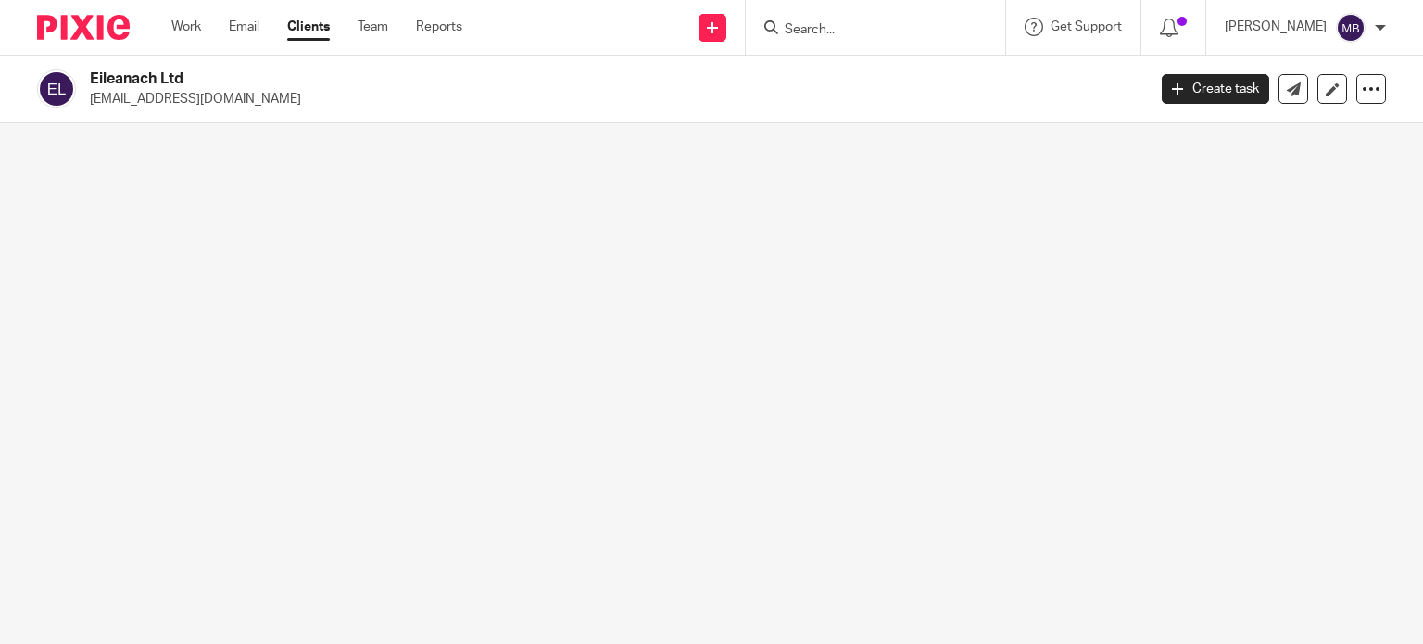  I want to click on a: Create task, so click(1216, 89).